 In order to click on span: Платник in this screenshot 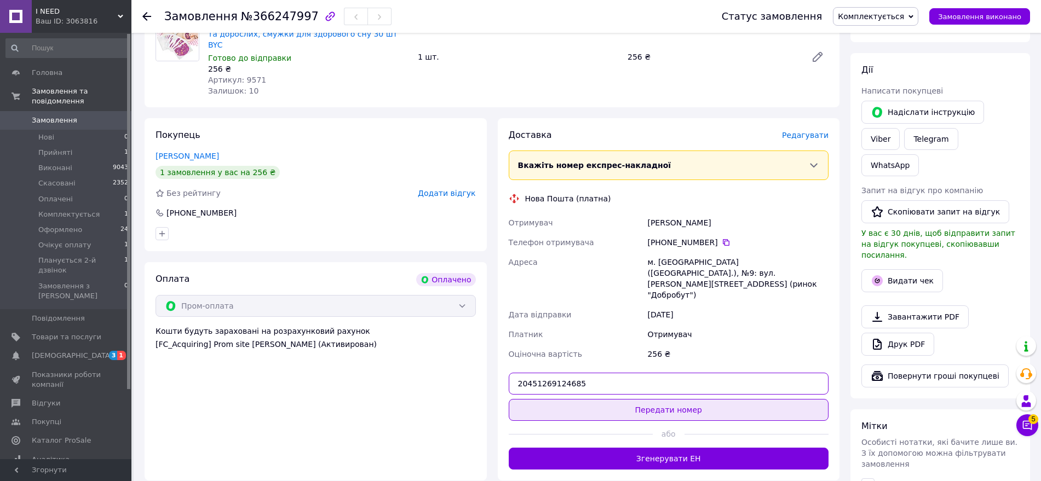, I will do `click(525, 334)`.